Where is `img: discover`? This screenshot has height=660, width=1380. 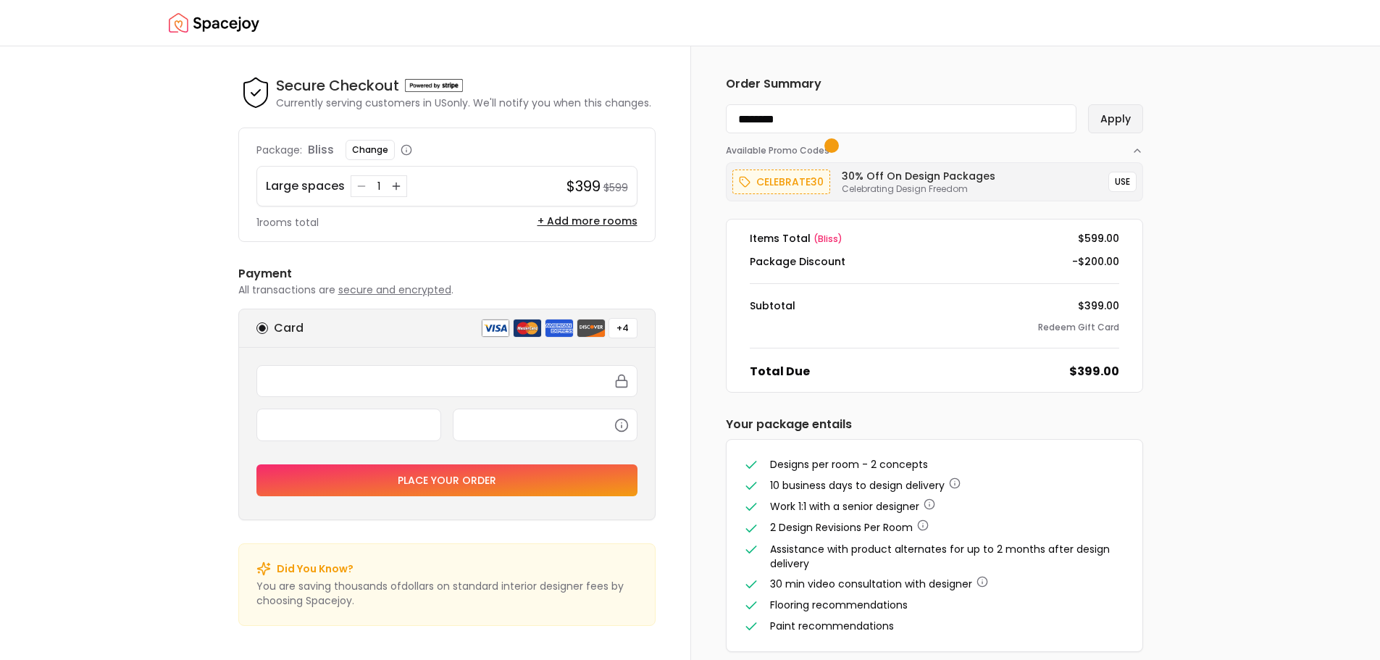 img: discover is located at coordinates (591, 328).